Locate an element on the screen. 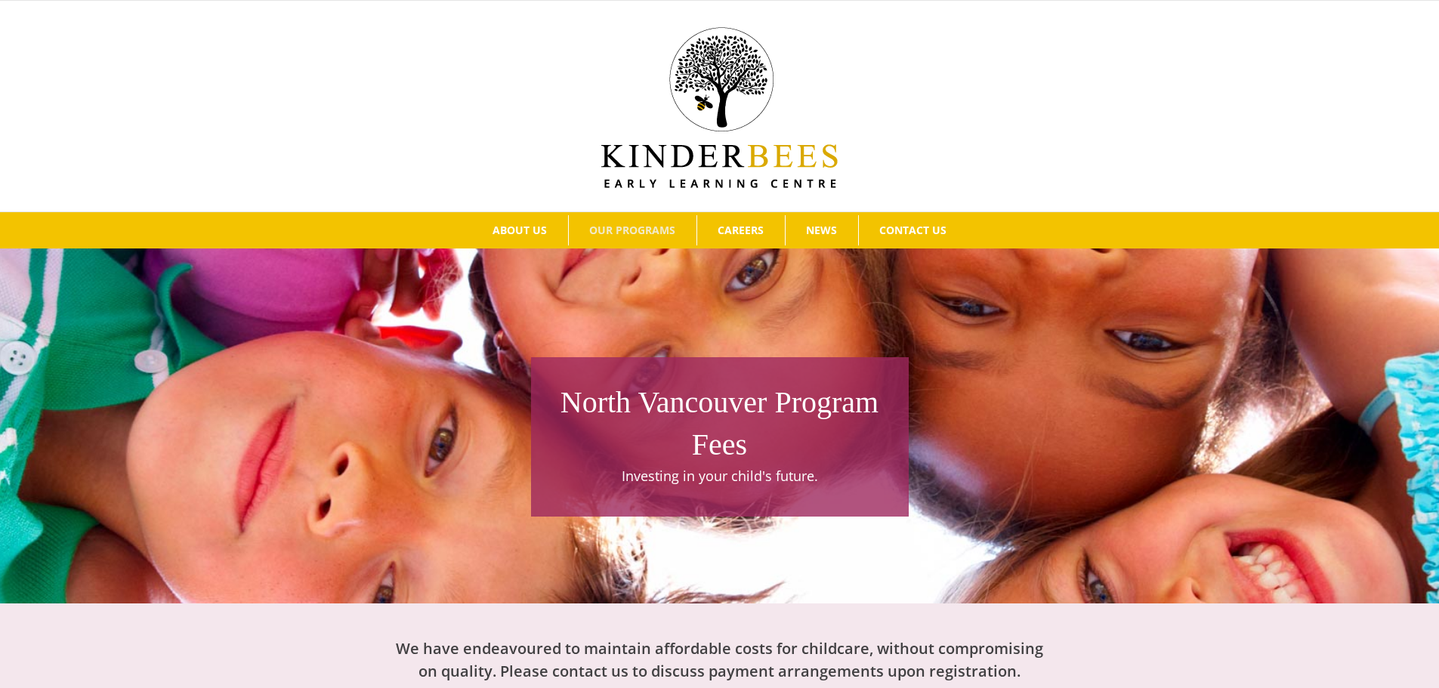 Image resolution: width=1439 pixels, height=688 pixels. a: OUR PROGRAMS is located at coordinates (632, 230).